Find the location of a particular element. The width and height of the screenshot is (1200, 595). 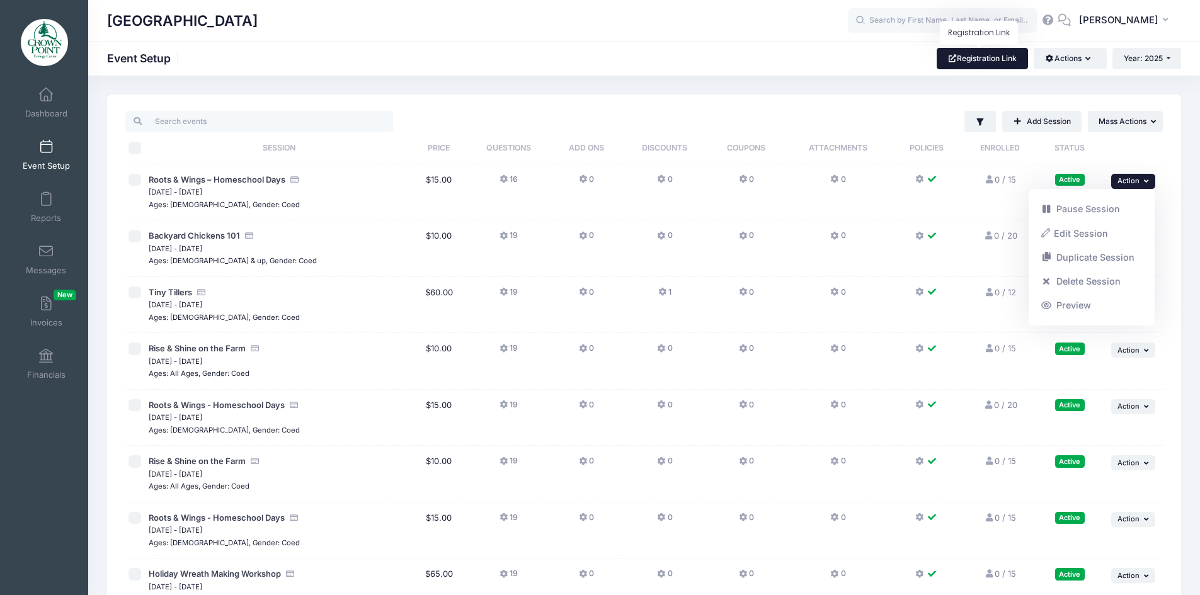

span: Rise & Shine on the Farm is located at coordinates (197, 348).